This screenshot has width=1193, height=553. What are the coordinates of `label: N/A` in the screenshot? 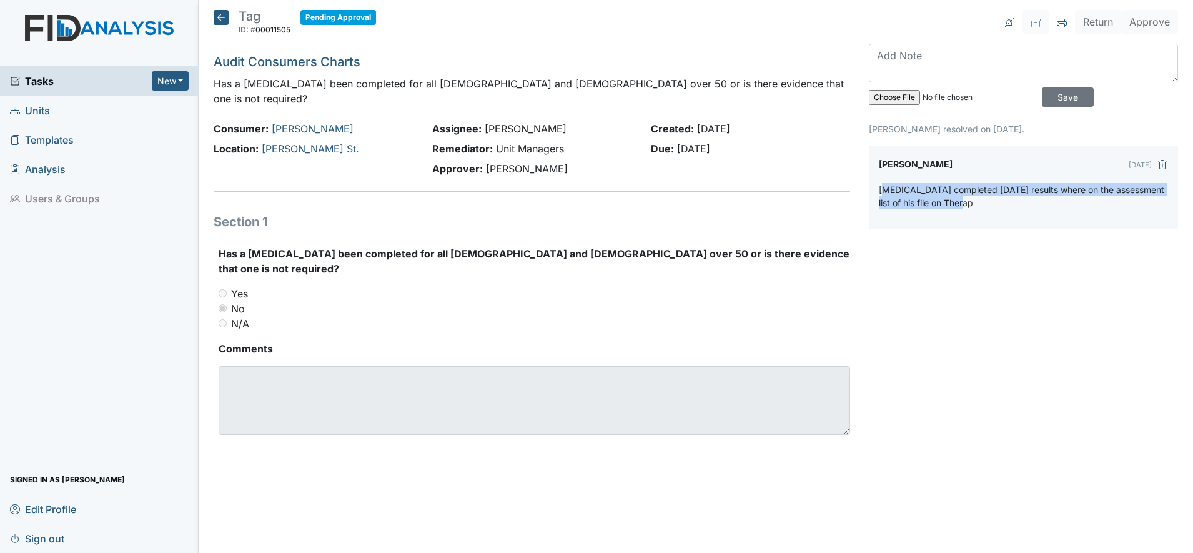 It's located at (240, 324).